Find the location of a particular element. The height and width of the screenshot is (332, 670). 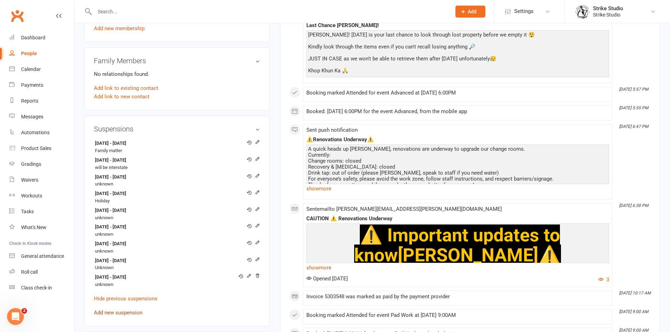

a: People is located at coordinates (41, 53).